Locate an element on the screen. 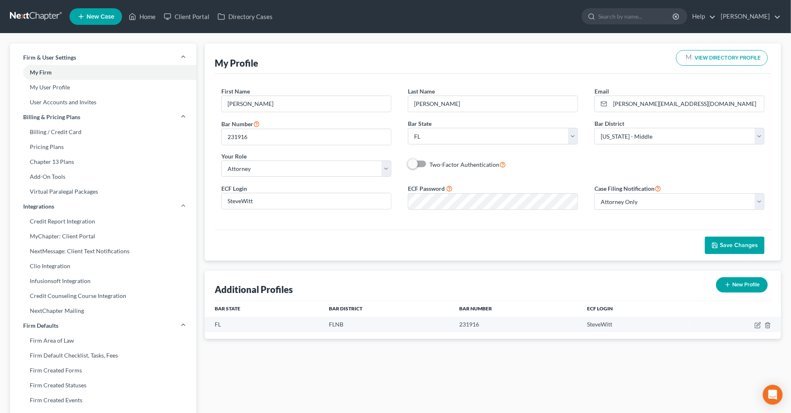  td: FL is located at coordinates (263, 324).